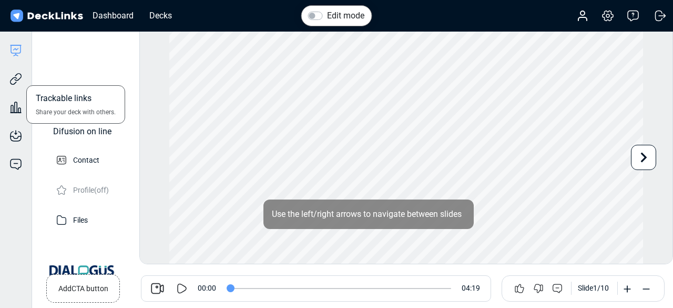 This screenshot has height=308, width=673. Describe the element at coordinates (86, 159) in the screenshot. I see `p: Contact` at that location.